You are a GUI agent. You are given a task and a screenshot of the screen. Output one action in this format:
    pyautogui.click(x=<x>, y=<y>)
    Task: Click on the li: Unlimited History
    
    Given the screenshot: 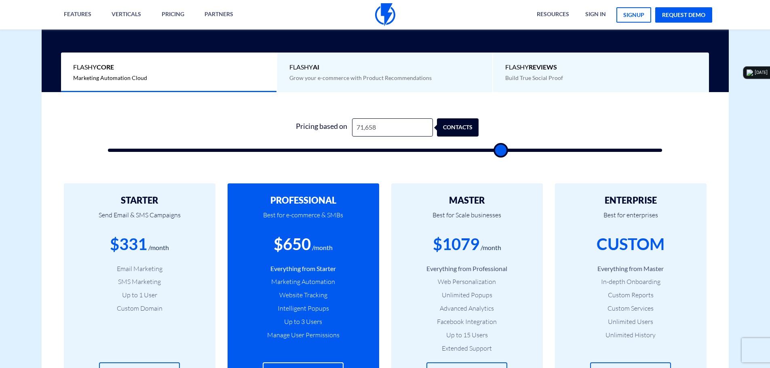 What is the action you would take?
    pyautogui.click(x=631, y=335)
    